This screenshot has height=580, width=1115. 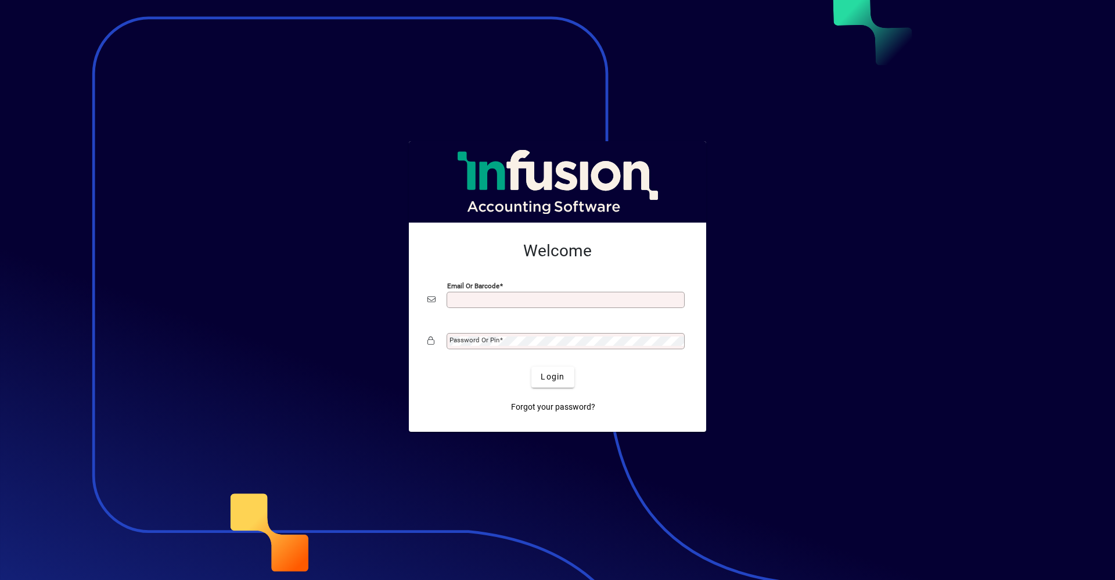 What do you see at coordinates (553, 407) in the screenshot?
I see `span: Forgot your password?` at bounding box center [553, 407].